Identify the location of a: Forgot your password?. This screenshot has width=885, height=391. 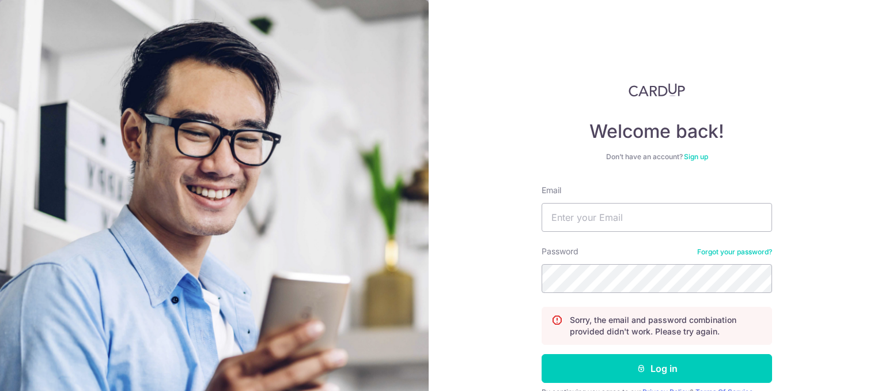
(734, 252).